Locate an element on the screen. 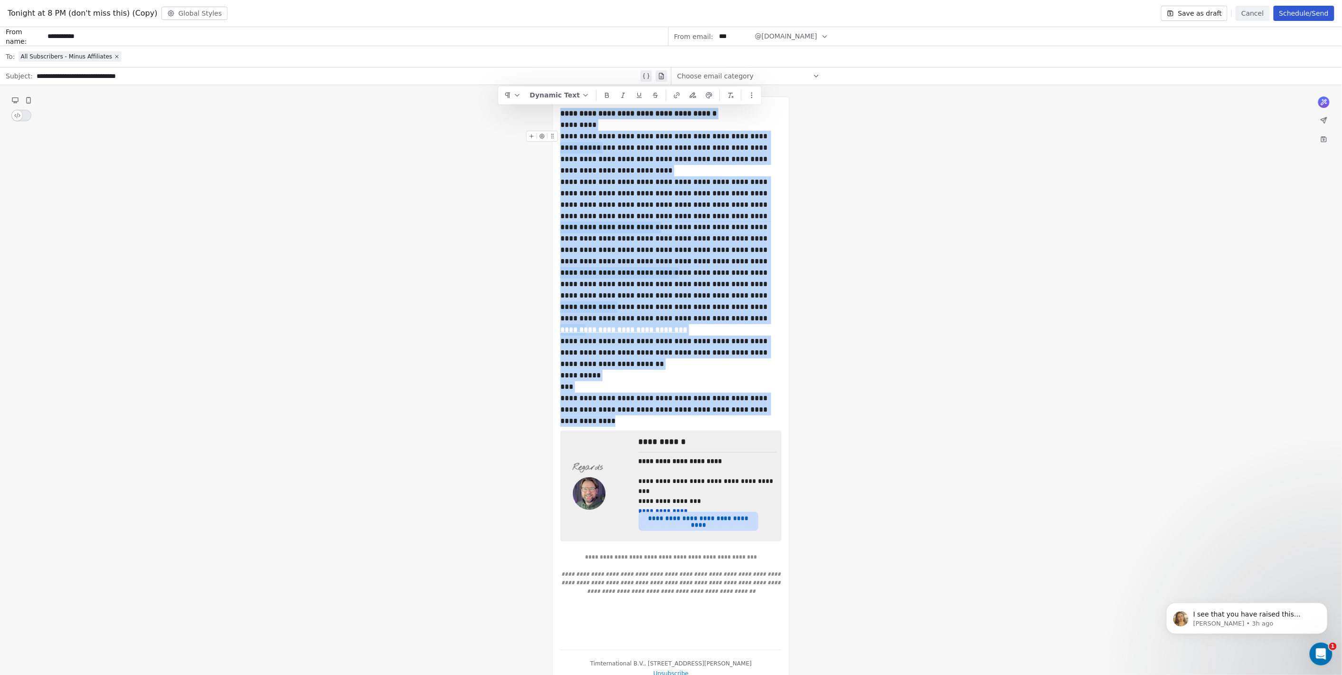 This screenshot has height=675, width=1342. span: Choose email category is located at coordinates (715, 76).